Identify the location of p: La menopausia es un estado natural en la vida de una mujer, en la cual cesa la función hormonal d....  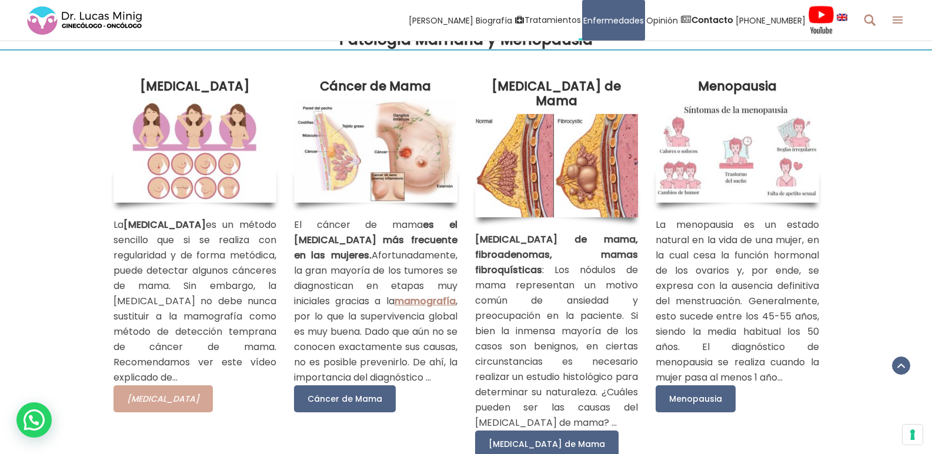
(737, 302).